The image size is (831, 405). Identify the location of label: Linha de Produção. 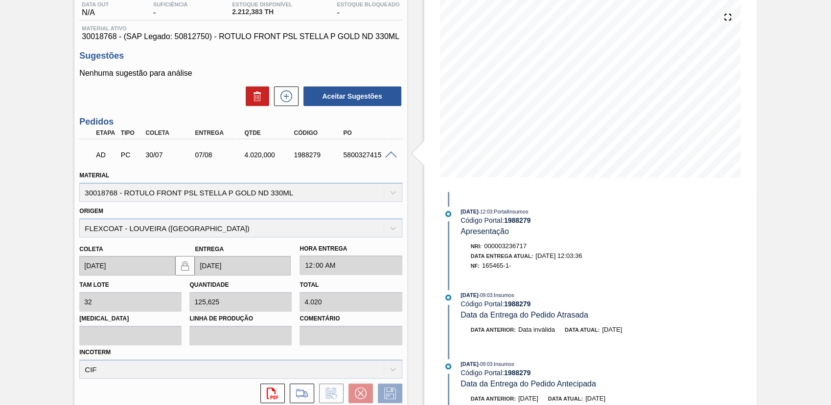
(240, 319).